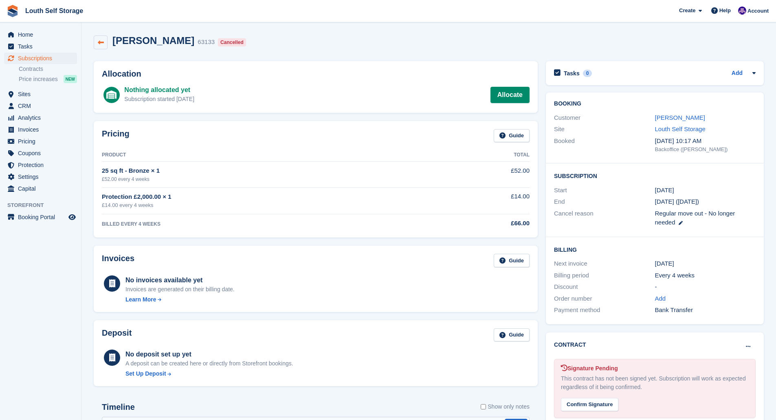 The height and width of the screenshot is (420, 776). What do you see at coordinates (48, 69) in the screenshot?
I see `a: Contracts` at bounding box center [48, 69].